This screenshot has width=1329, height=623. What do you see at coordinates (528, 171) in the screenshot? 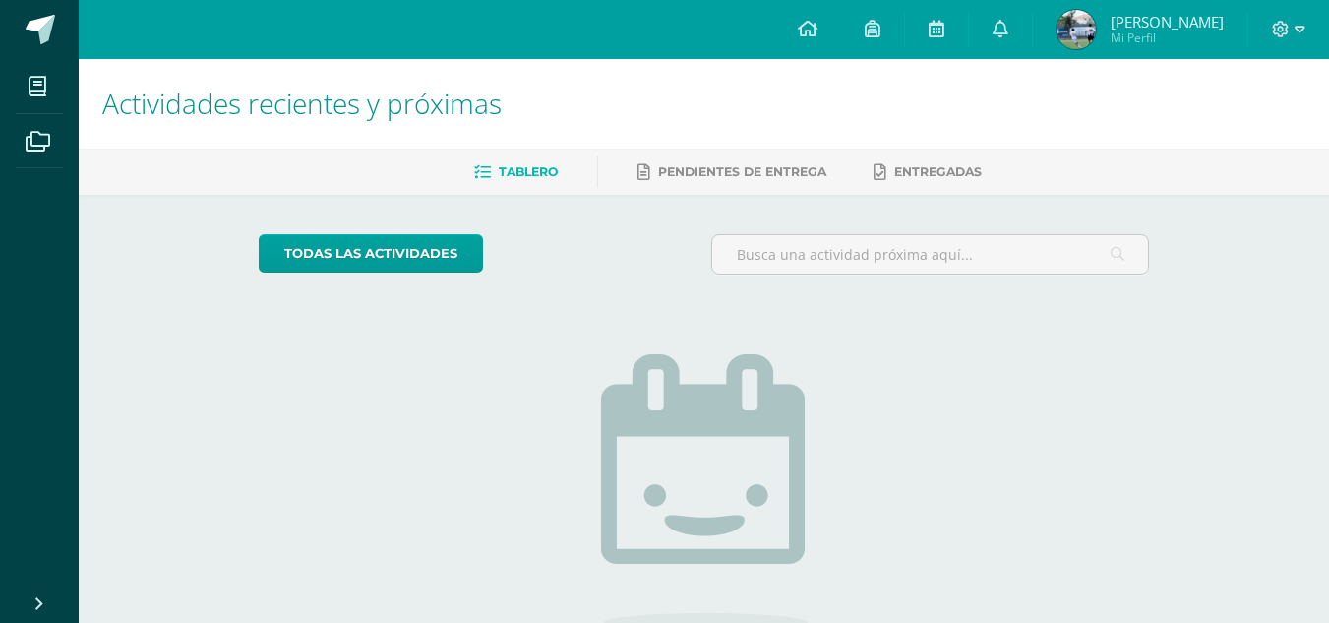
I see `span: Tablero` at bounding box center [528, 171].